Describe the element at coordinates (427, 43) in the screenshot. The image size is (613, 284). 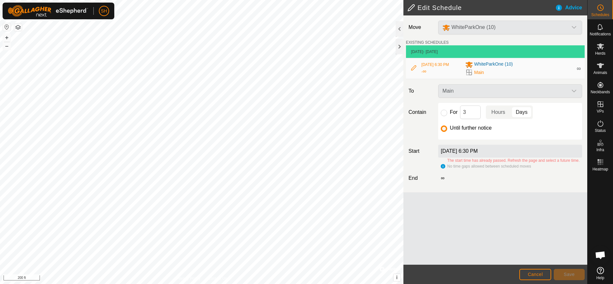
I see `label: EXISTING SCHEDULES` at that location.